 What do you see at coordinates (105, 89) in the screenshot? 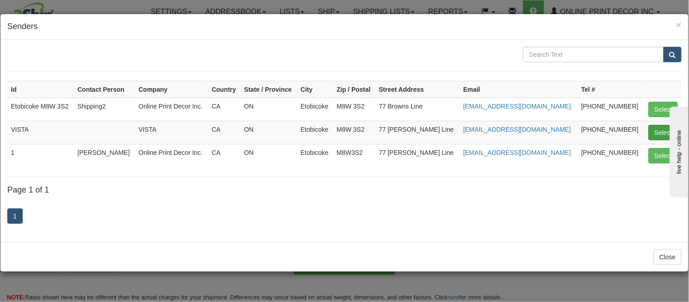
I see `th: Contact Person` at bounding box center [105, 89].